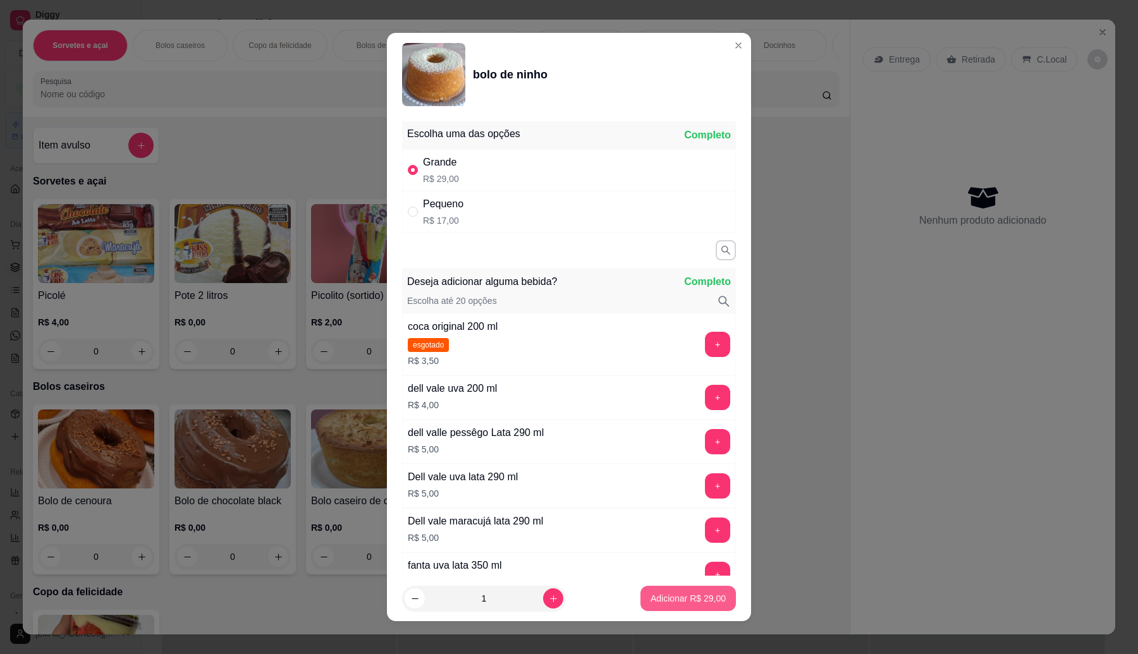 The width and height of the screenshot is (1138, 654). Describe the element at coordinates (463, 134) in the screenshot. I see `div: Escolha uma das opções` at that location.